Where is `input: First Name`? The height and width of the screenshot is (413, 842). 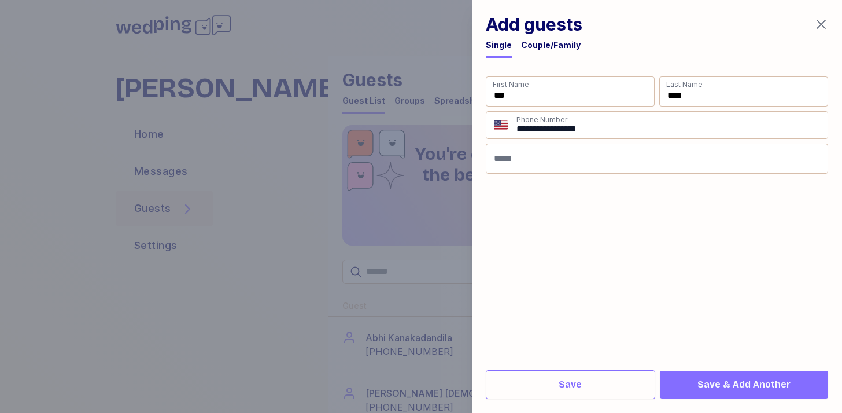
input: First Name is located at coordinates (570, 91).